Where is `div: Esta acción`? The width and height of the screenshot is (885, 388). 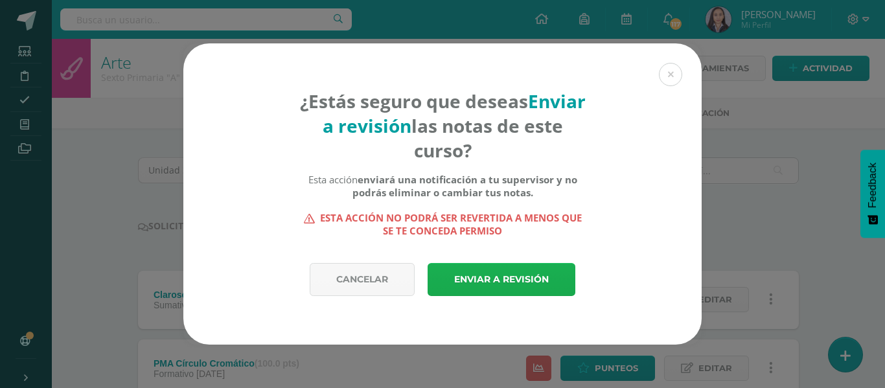
div: Esta acción is located at coordinates (443, 186).